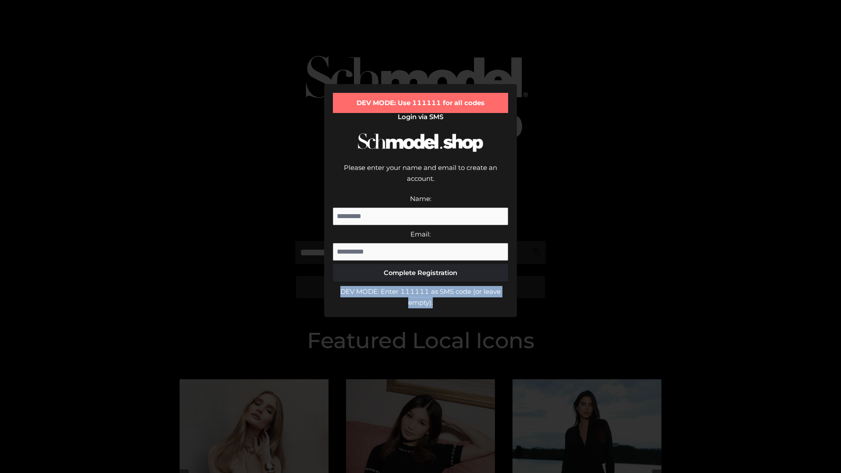 The height and width of the screenshot is (473, 841). What do you see at coordinates (421, 103) in the screenshot?
I see `div: DEV MODE: Use 111111 for all codes` at bounding box center [421, 103].